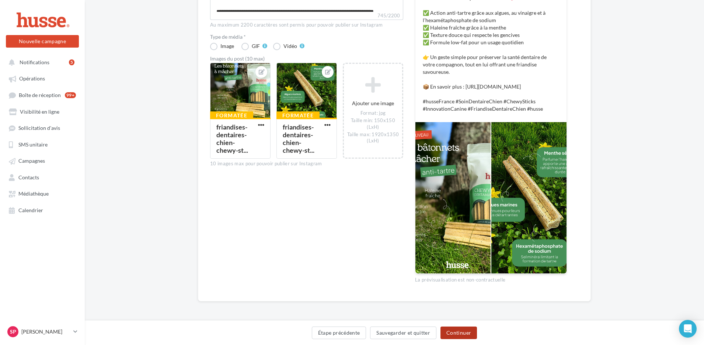  Describe the element at coordinates (403, 332) in the screenshot. I see `button: Sauvegarder et quitter` at that location.